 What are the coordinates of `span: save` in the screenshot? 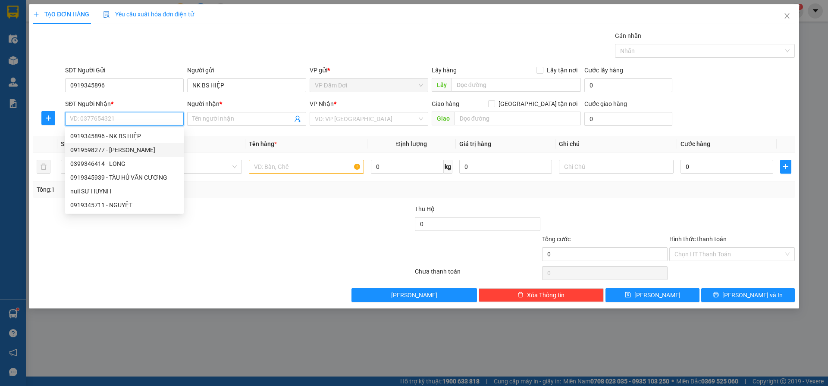 It's located at (628, 295).